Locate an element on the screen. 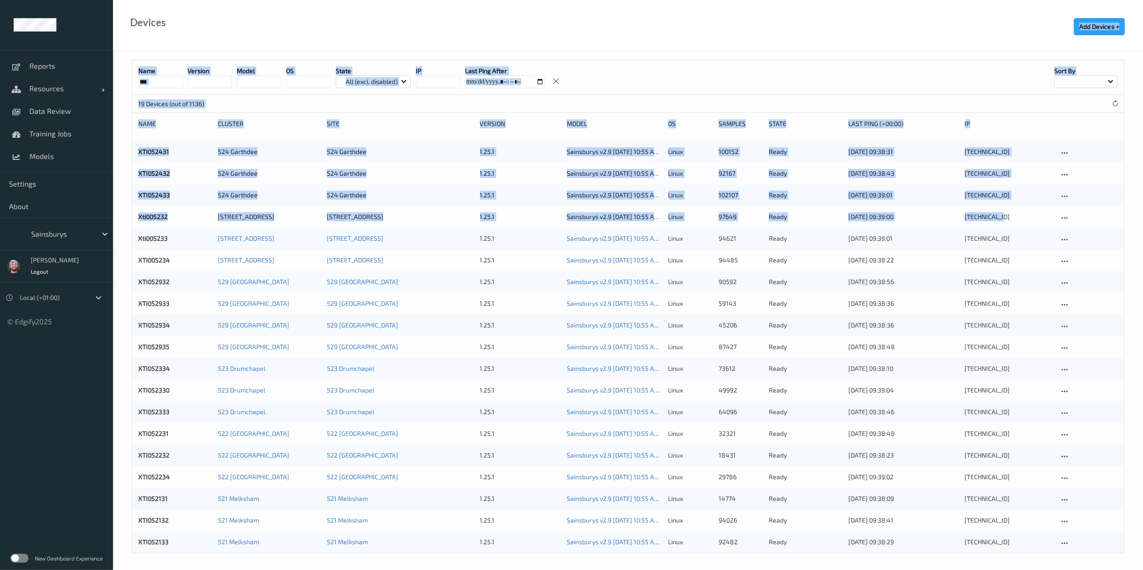 The height and width of the screenshot is (570, 1143). a: XTI052232 is located at coordinates (154, 455).